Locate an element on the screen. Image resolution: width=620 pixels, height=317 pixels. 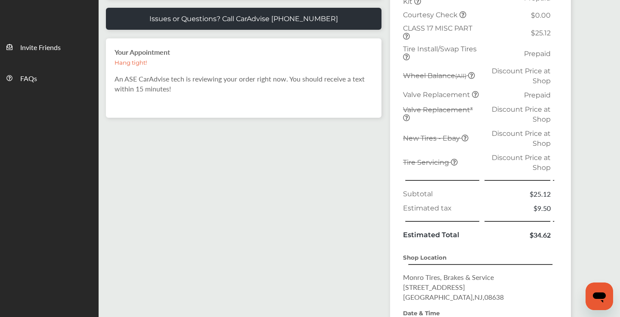
span: New Tires - Ebay is located at coordinates (433, 138).